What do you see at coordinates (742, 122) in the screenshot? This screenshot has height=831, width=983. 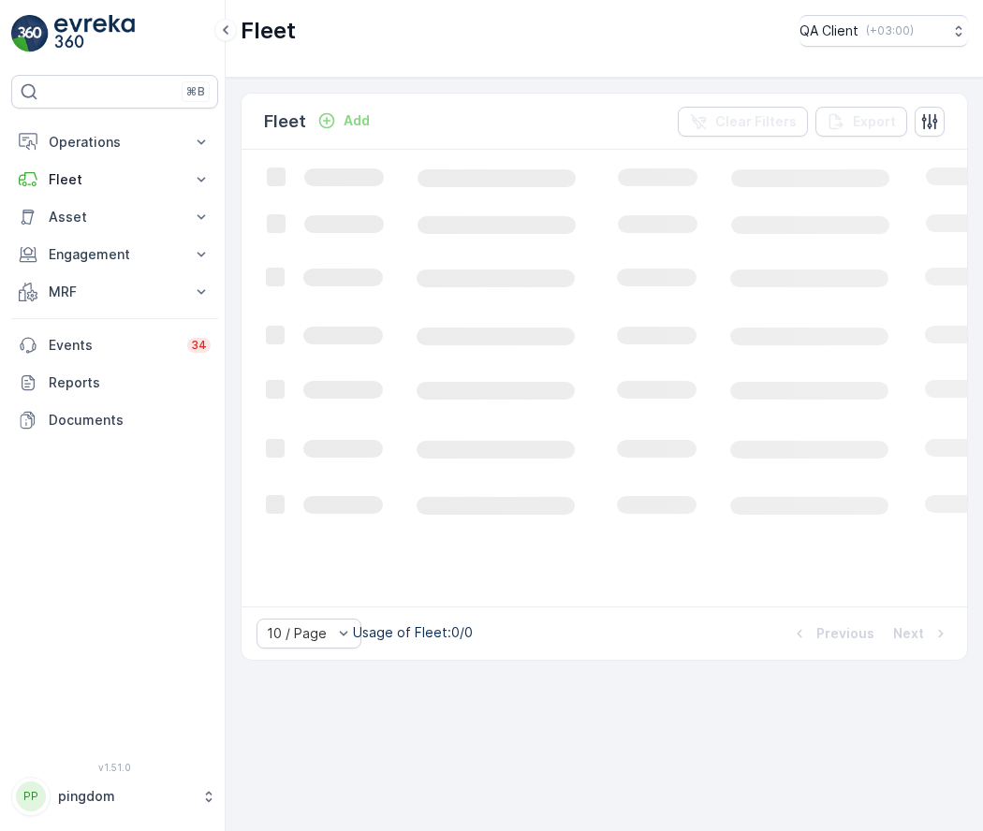 I see `button: Clear Filters` at bounding box center [742, 122].